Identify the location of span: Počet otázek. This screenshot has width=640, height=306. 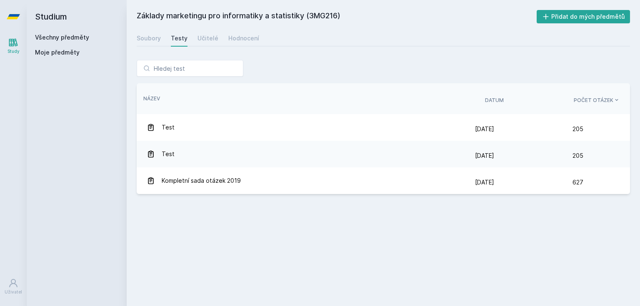
(594, 100).